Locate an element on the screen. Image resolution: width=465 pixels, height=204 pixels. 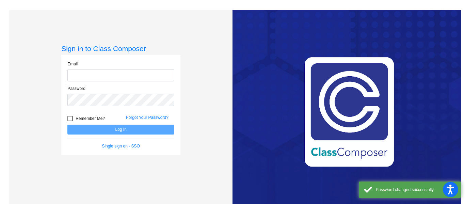
label: Email is located at coordinates (72, 64).